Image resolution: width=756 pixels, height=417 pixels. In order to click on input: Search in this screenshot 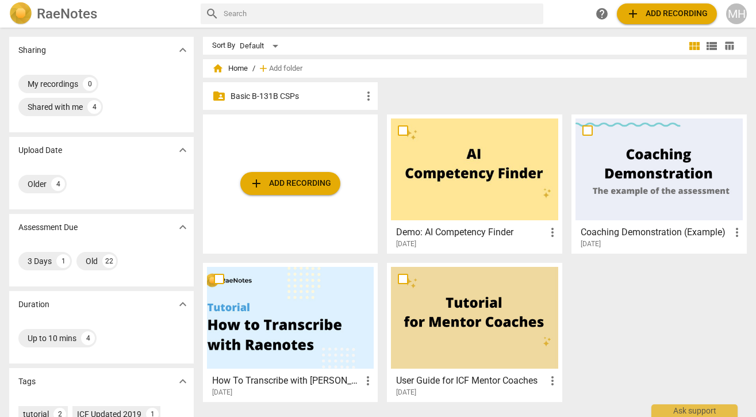, I will do `click(381, 14)`.